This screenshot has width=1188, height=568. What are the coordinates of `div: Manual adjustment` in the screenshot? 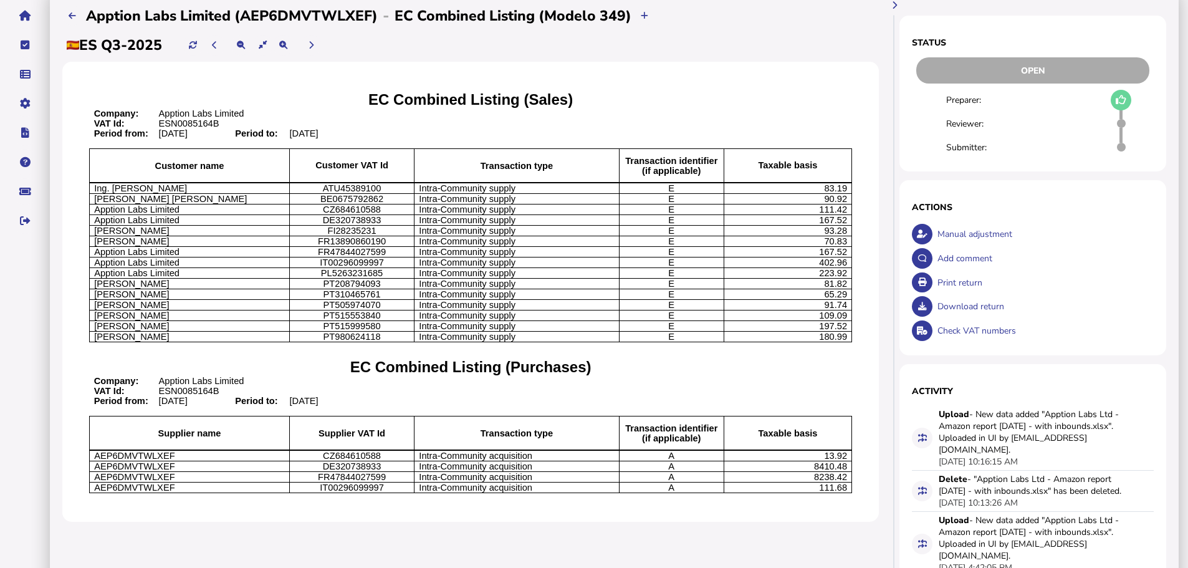 It's located at (1044, 234).